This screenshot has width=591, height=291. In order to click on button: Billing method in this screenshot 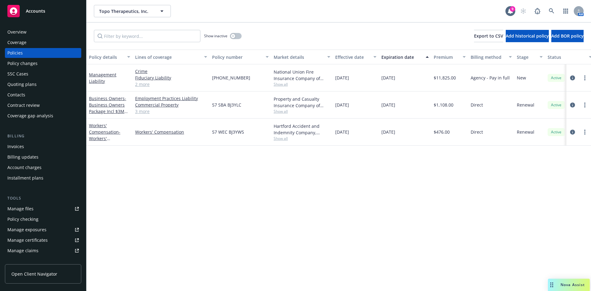, I will do `click(491, 57)`.